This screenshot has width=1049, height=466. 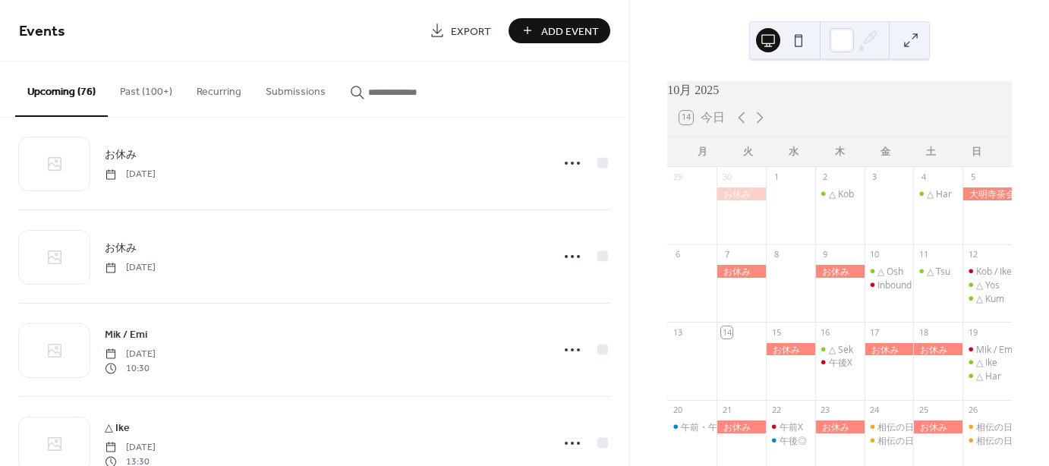 I want to click on div: 2, so click(x=825, y=177).